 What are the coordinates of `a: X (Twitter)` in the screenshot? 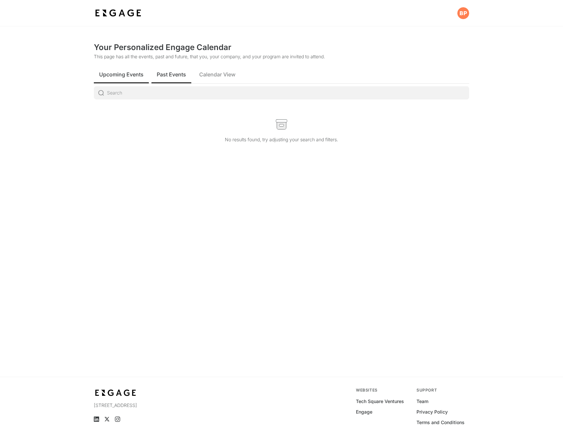 It's located at (107, 419).